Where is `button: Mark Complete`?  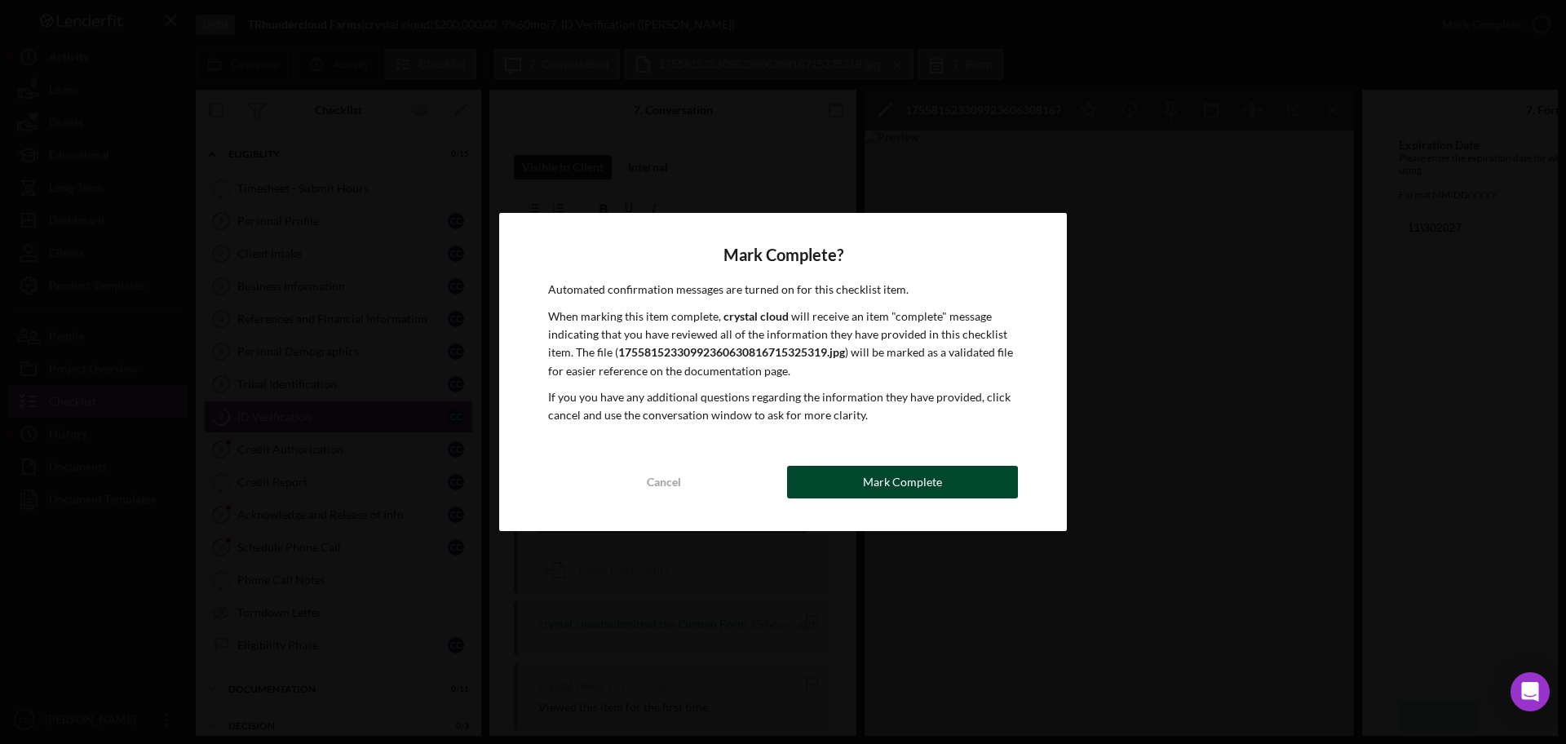 button: Mark Complete is located at coordinates (902, 482).